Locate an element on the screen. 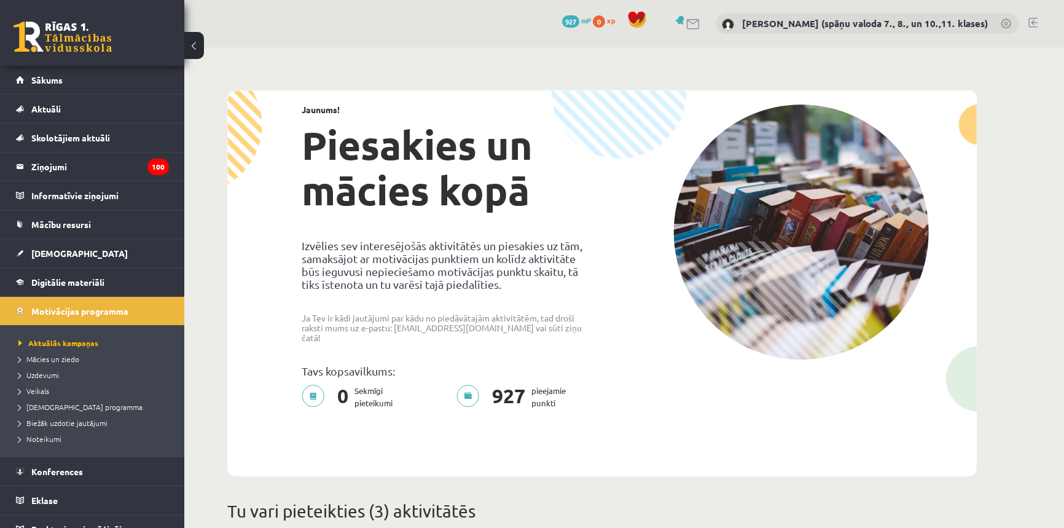  a: Noteikumi is located at coordinates (95, 439).